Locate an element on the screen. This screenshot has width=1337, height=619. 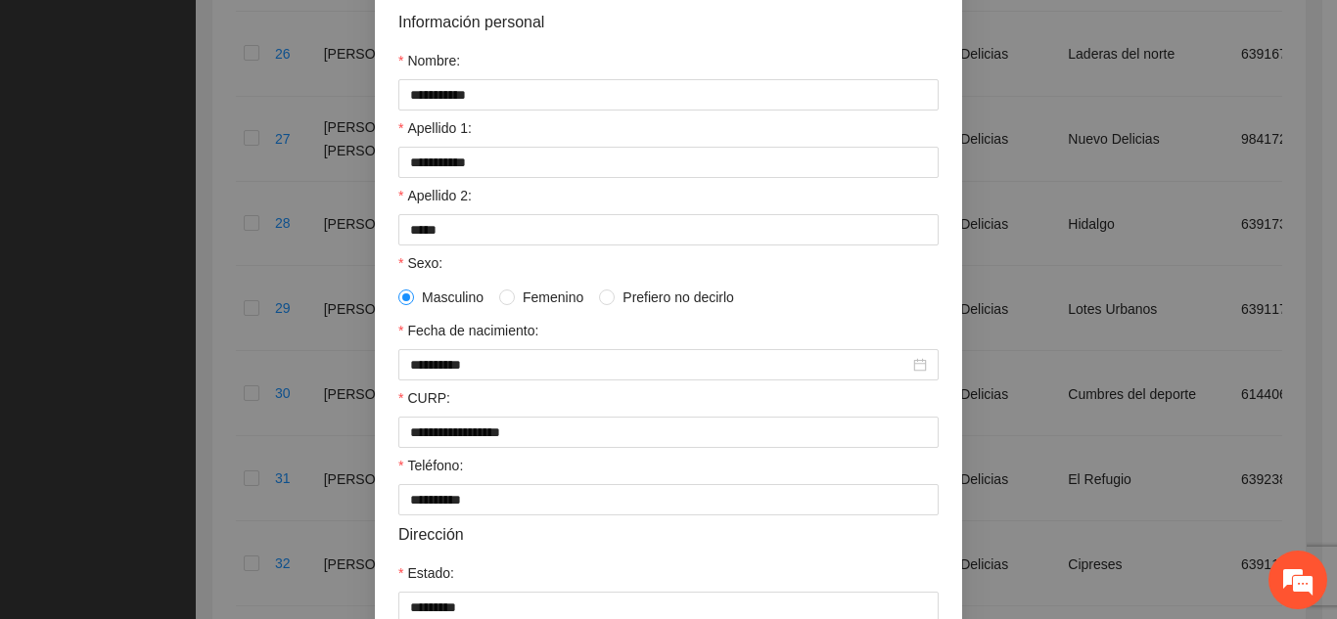
textarea: Escriba su mensaje y pulse “Intro” is located at coordinates (191, 446).